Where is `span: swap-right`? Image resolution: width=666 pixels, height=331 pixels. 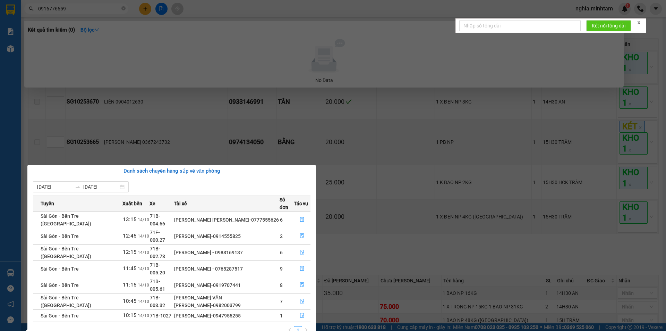
span: swap-right is located at coordinates (78, 187).